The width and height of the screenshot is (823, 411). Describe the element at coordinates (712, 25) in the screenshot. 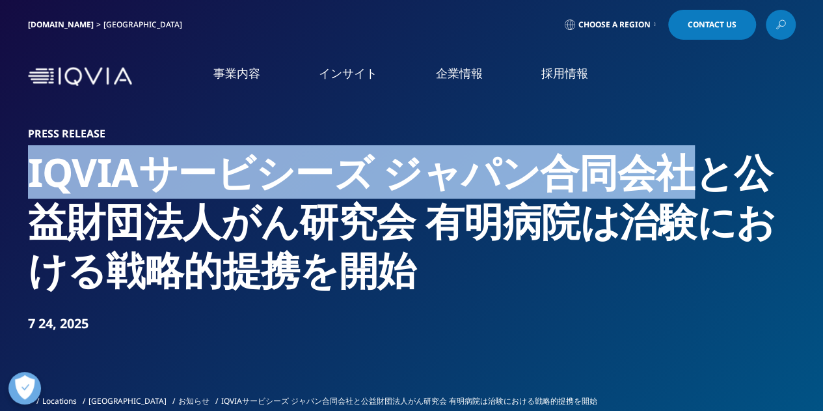

I see `span: Contact Us` at that location.